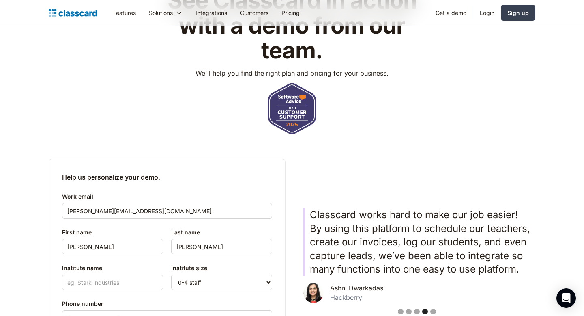 This screenshot has height=316, width=584. What do you see at coordinates (167, 177) in the screenshot?
I see `h2: Help us personalize your demo.` at bounding box center [167, 177].